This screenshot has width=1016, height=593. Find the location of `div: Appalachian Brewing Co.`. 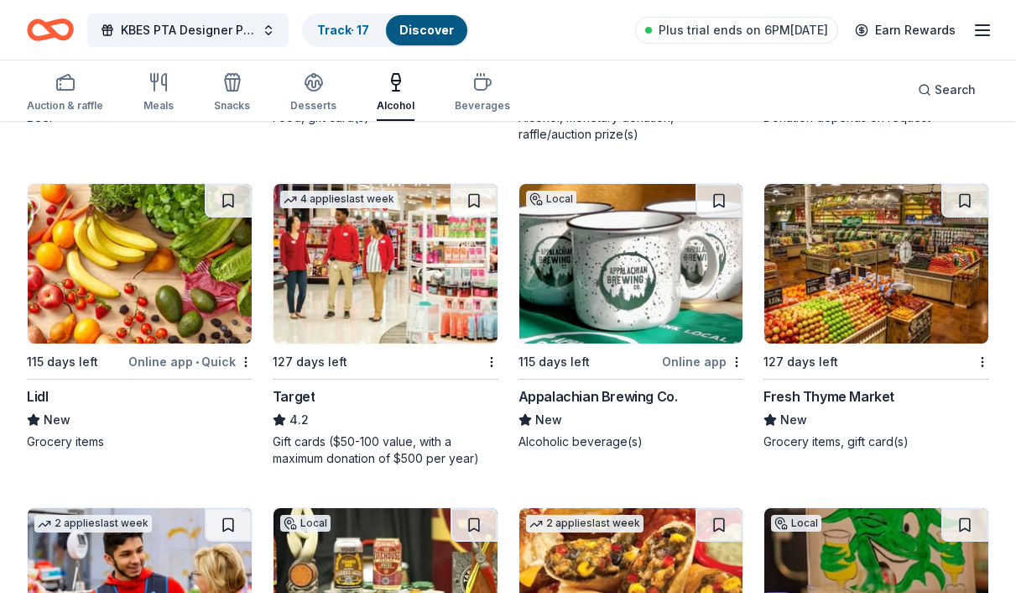

div: Appalachian Brewing Co. is located at coordinates (598, 396).